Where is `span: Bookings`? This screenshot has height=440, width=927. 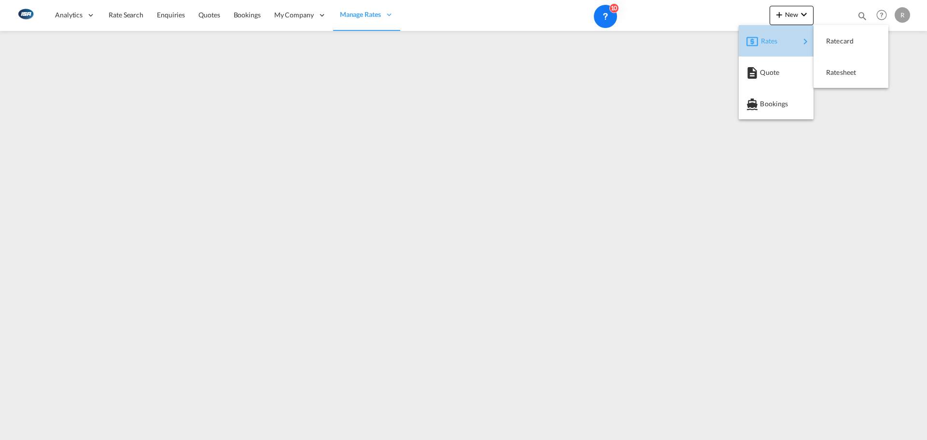
span: Bookings is located at coordinates (765, 104).